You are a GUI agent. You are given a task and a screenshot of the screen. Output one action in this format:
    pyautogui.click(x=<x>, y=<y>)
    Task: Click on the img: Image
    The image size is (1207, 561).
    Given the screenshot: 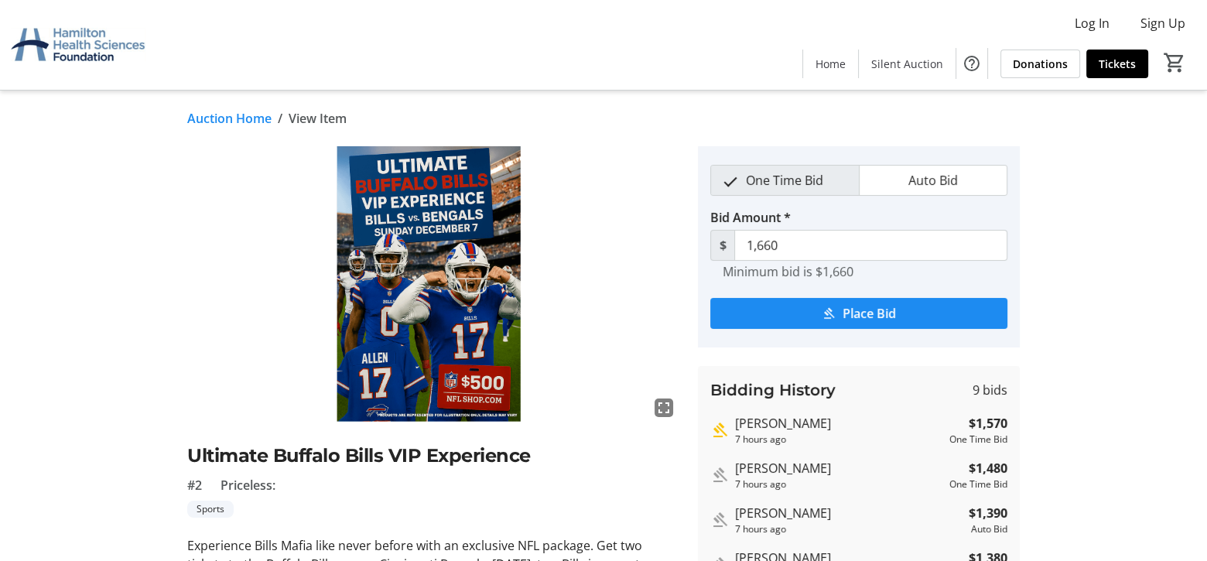 What is the action you would take?
    pyautogui.click(x=433, y=285)
    